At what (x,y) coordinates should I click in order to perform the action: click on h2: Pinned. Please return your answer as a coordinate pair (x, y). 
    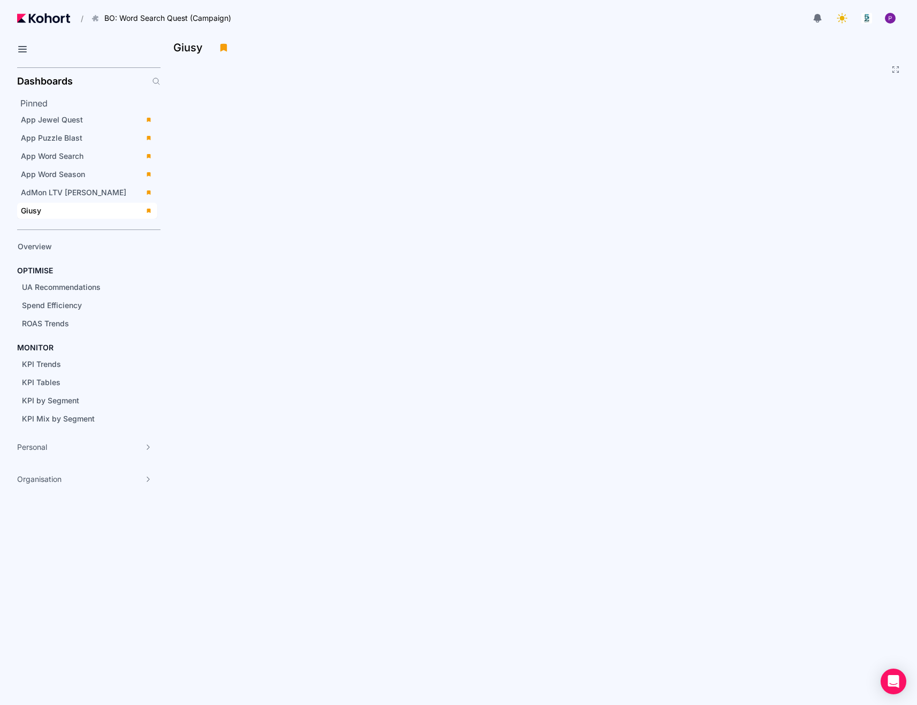
    Looking at the image, I should click on (90, 103).